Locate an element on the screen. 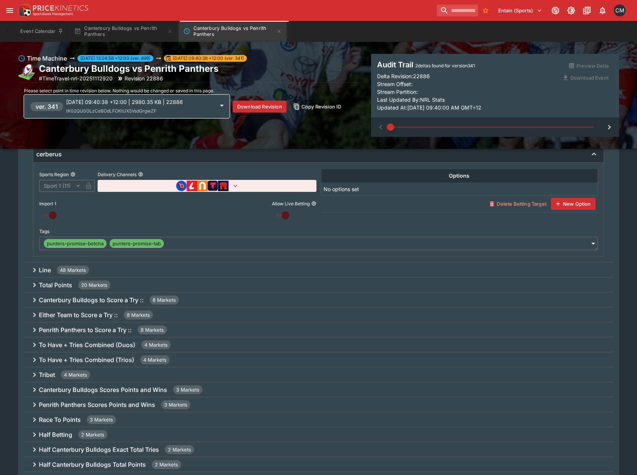 The image size is (637, 475). h6: To Have + Tries Combined (Trios) is located at coordinates (86, 360).